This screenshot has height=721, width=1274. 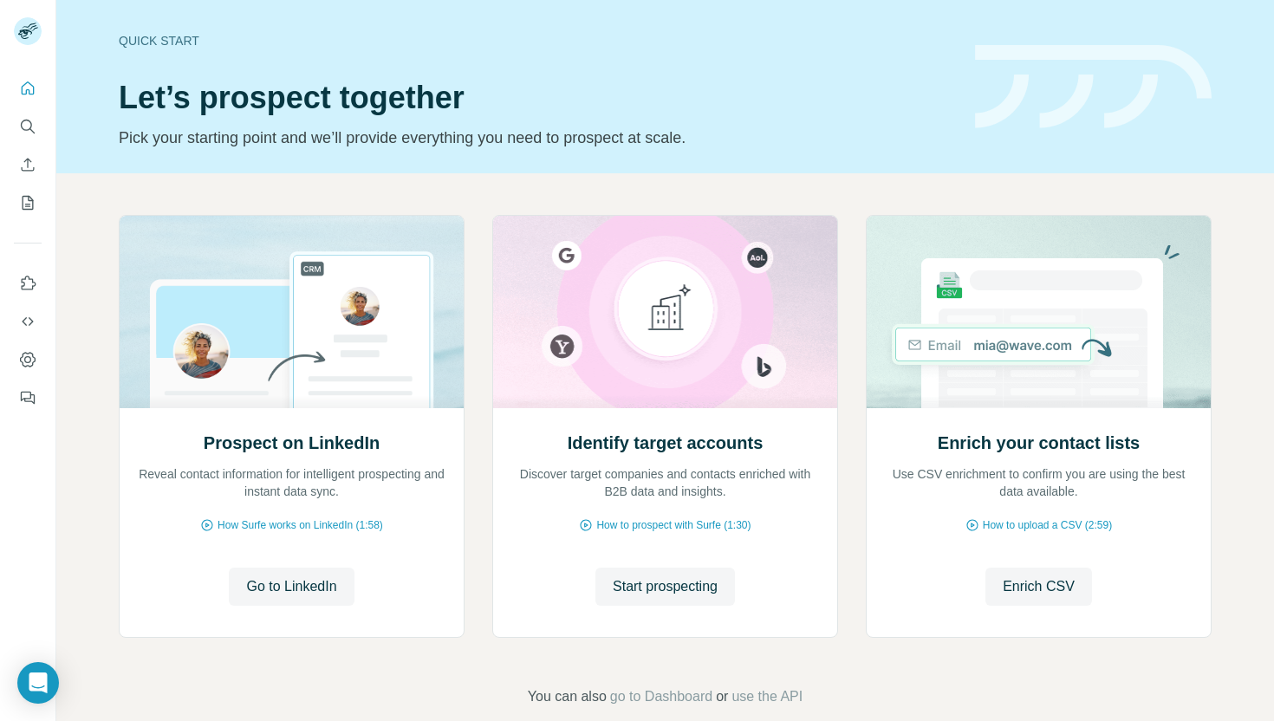 What do you see at coordinates (291, 483) in the screenshot?
I see `p: Reveal contact information for intelligent prospecting and instant data sync.` at bounding box center [291, 483].